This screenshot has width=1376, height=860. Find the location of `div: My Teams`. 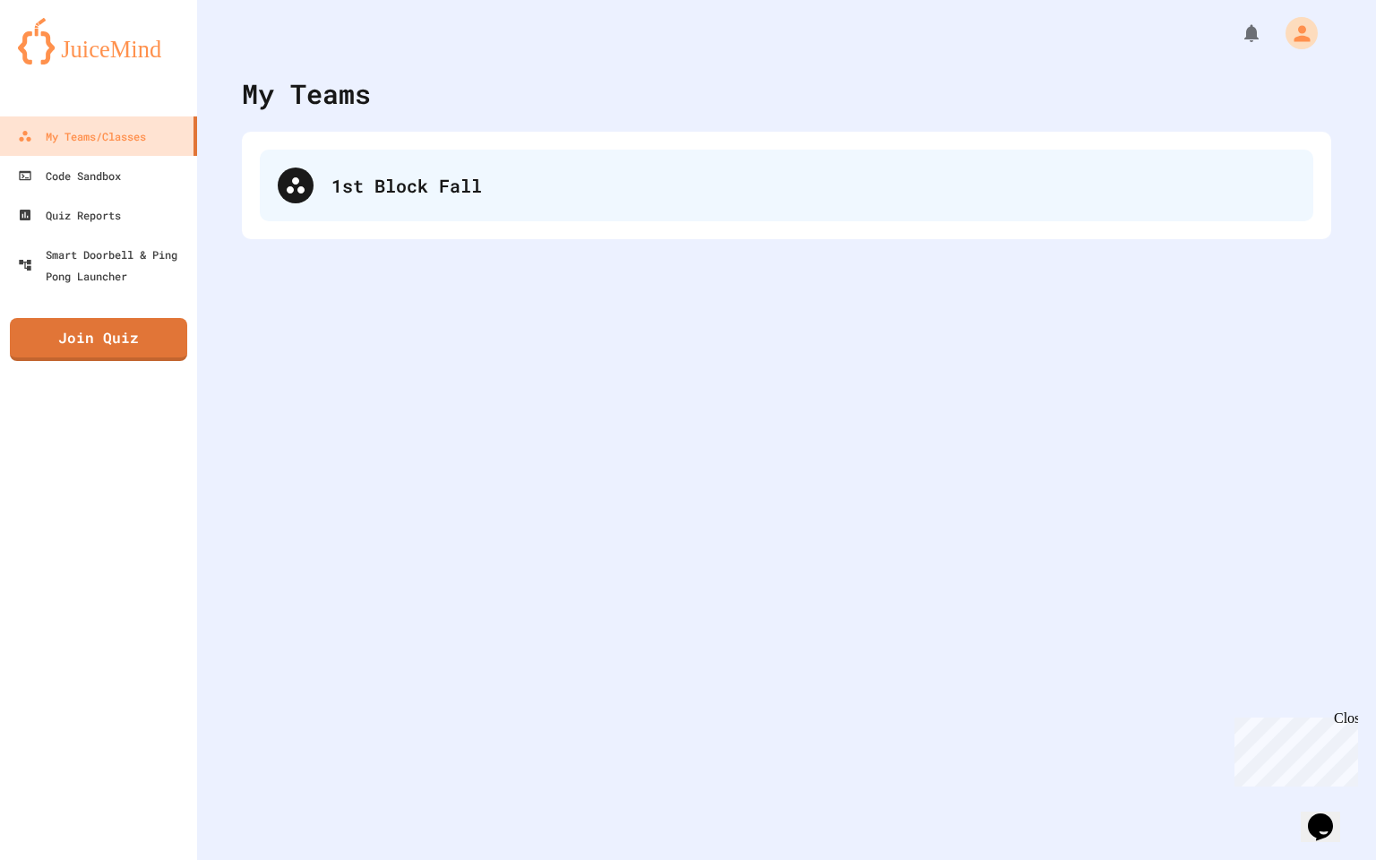

div: My Teams is located at coordinates (306, 93).